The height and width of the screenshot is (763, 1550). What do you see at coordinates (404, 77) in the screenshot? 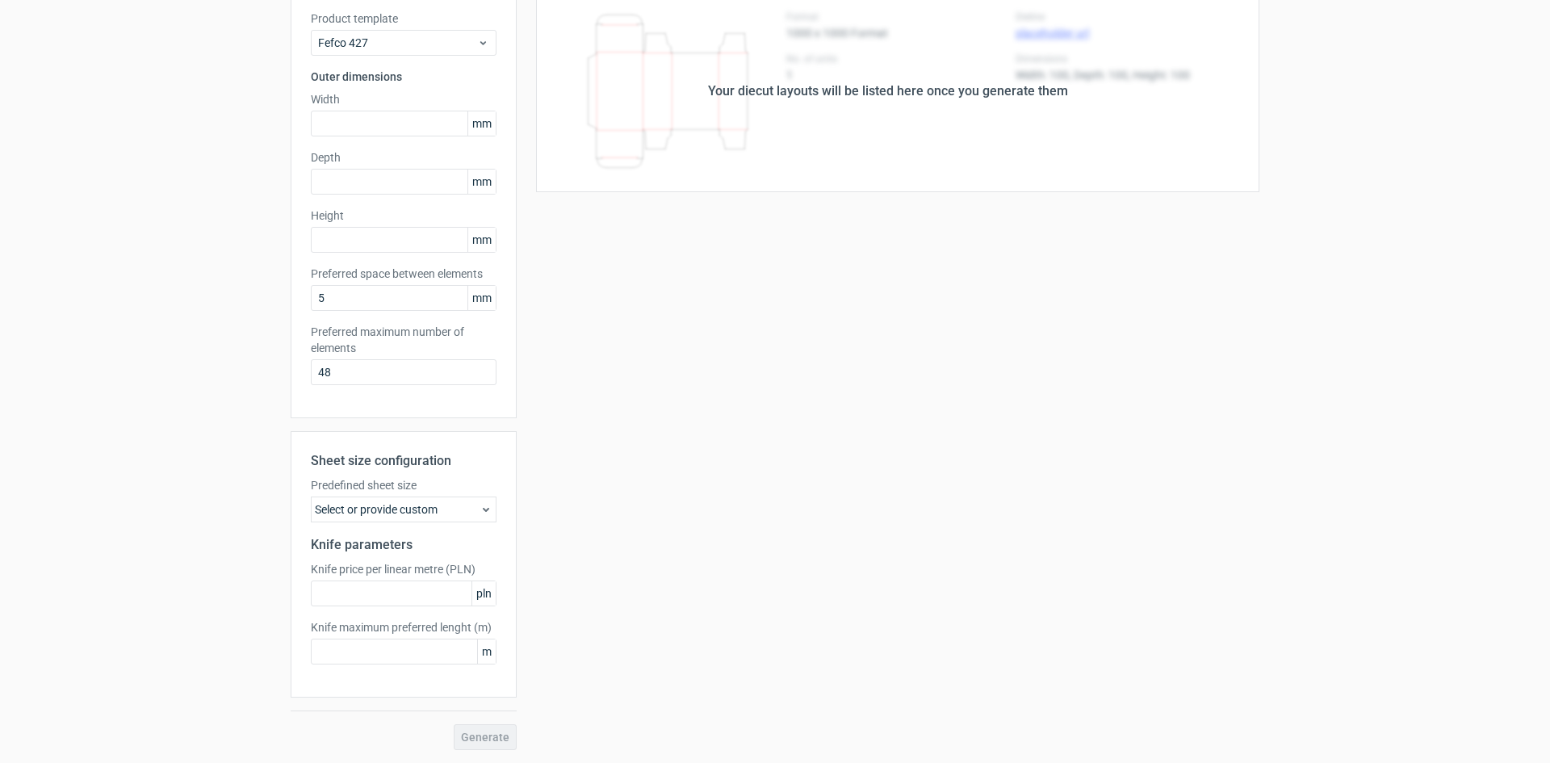
I see `h3: Outer dimensions` at bounding box center [404, 77].